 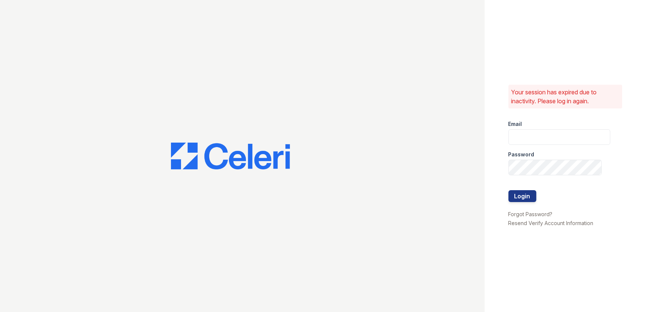 I want to click on a: Resend Verify Account Information, so click(x=551, y=223).